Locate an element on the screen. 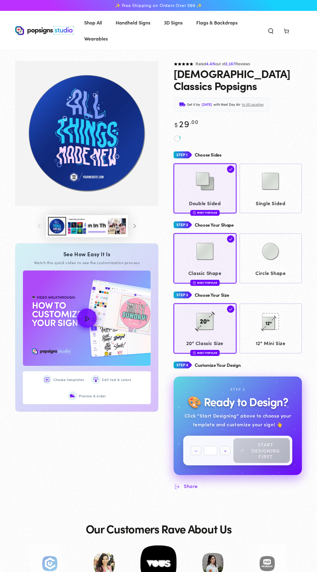 The width and height of the screenshot is (317, 572). img: Popsigns Studio is located at coordinates (44, 31).